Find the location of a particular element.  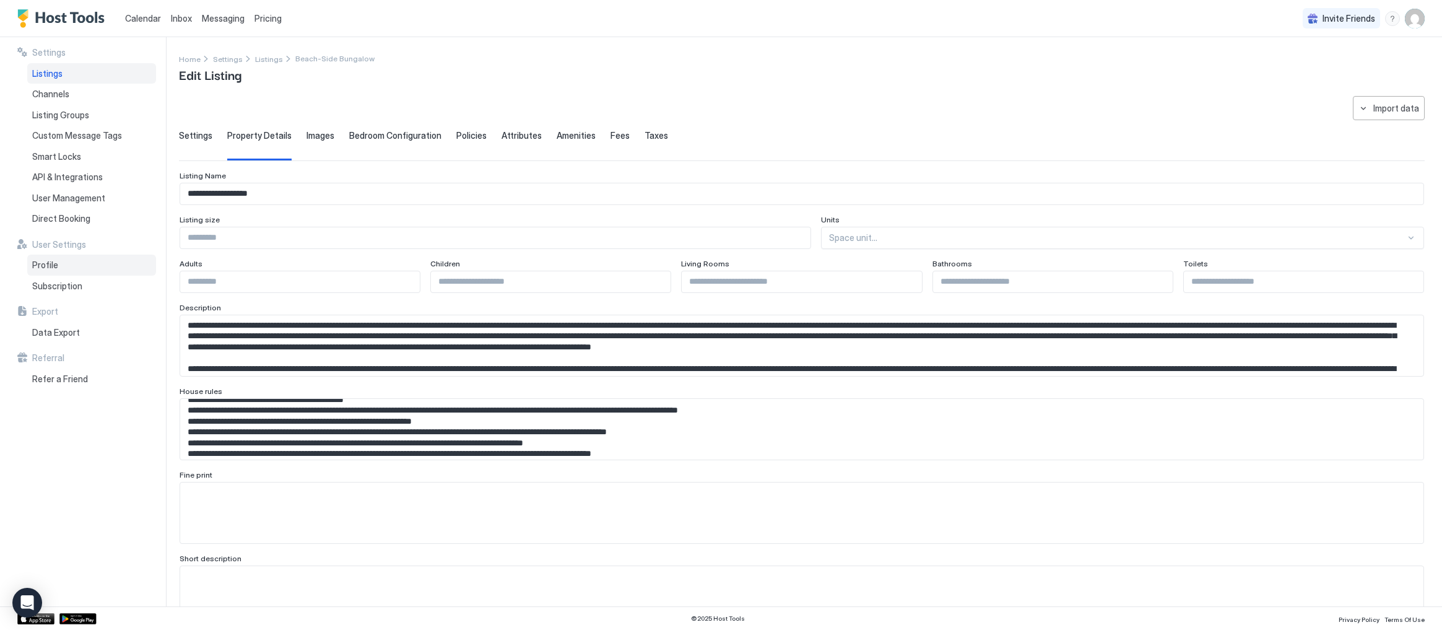

a: Direct Booking is located at coordinates (92, 219).